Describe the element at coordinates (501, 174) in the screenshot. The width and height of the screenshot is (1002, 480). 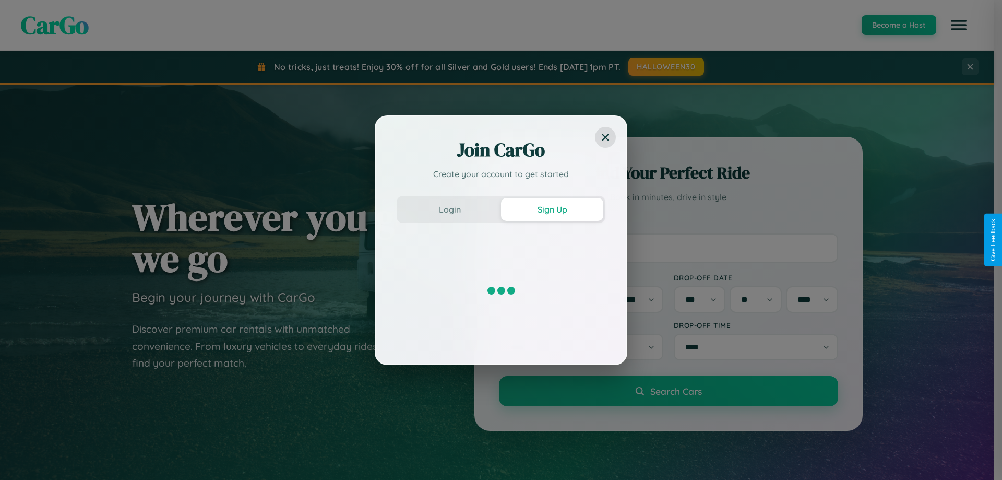
I see `p: Create your account to get started` at that location.